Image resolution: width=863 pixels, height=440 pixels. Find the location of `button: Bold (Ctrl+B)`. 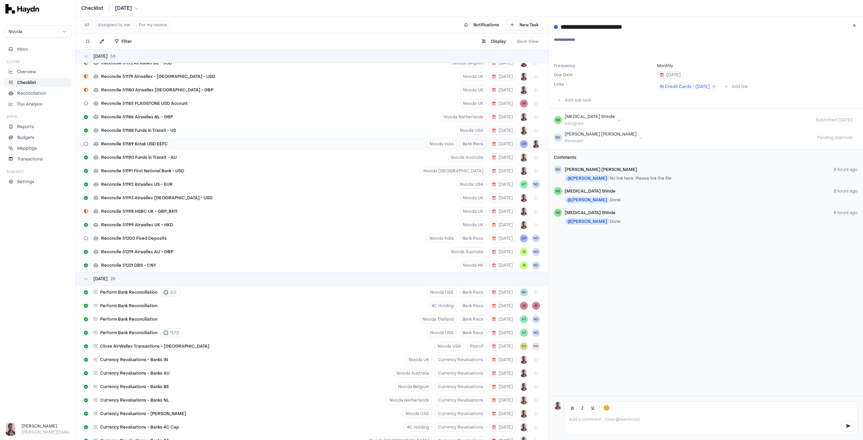

button: Bold (Ctrl+B) is located at coordinates (572, 408).